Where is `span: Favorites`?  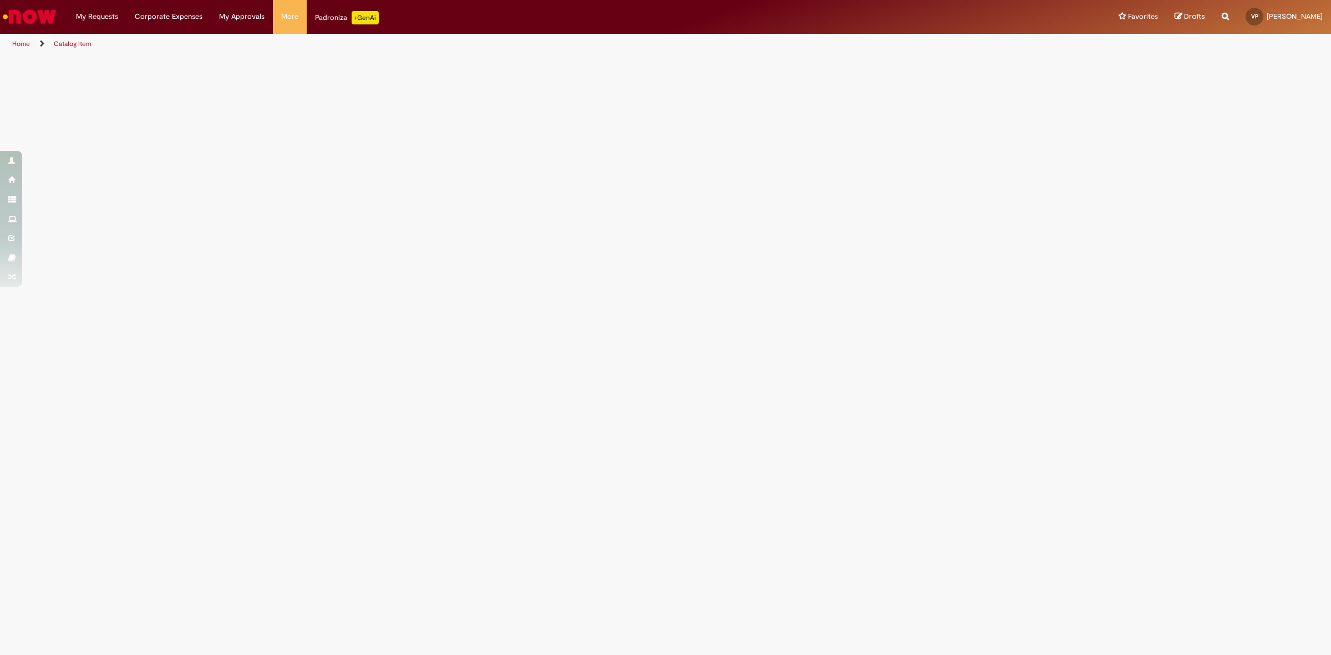
span: Favorites is located at coordinates (1143, 17).